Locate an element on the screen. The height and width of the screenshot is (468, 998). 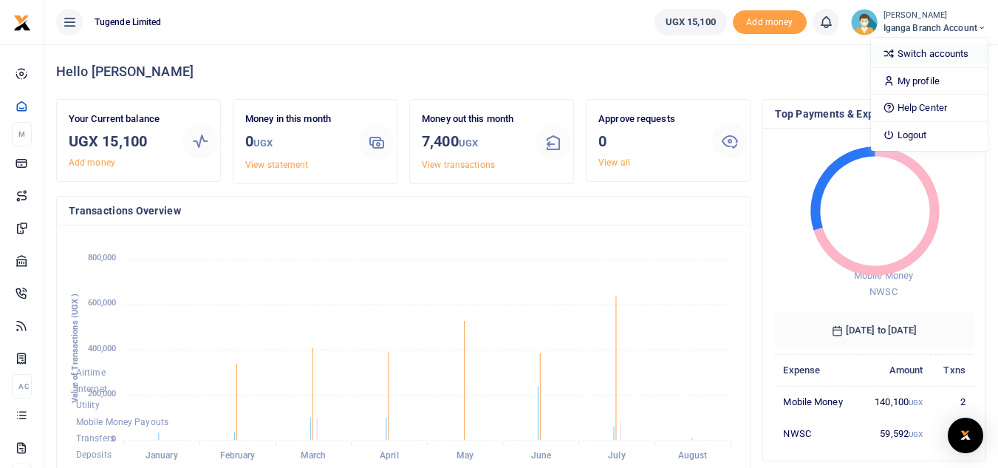
tspan: January is located at coordinates (162, 456).